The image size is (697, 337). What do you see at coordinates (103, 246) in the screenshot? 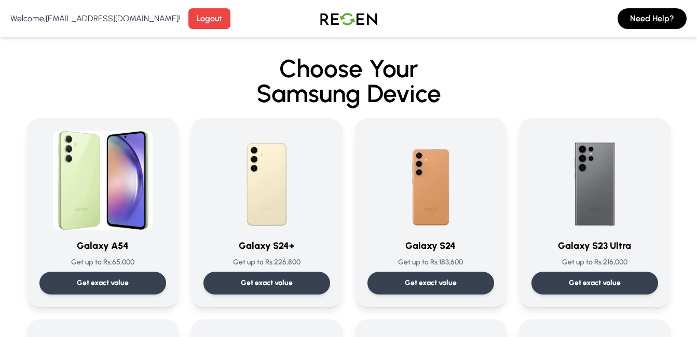
I see `h3: Galaxy A54` at bounding box center [103, 246].